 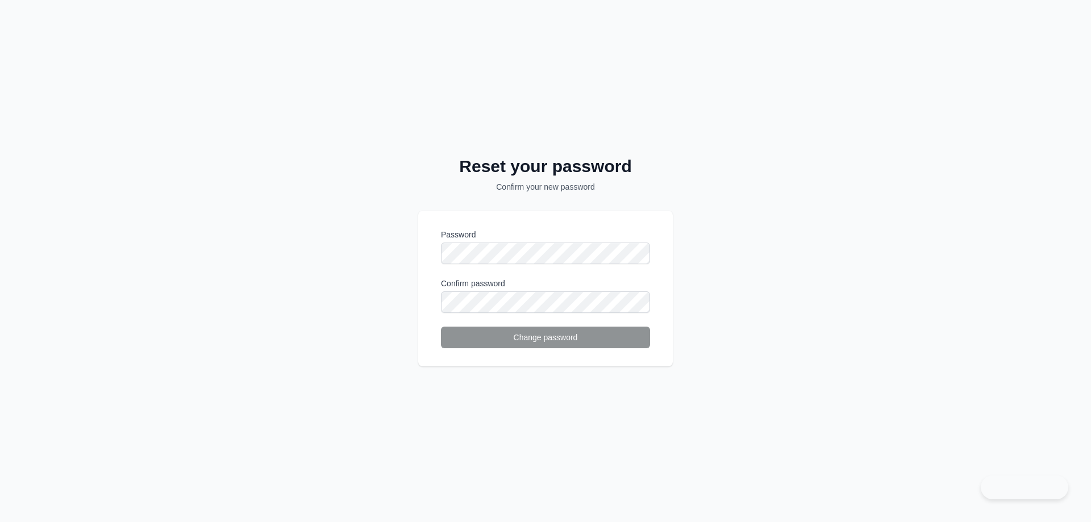 What do you see at coordinates (545, 166) in the screenshot?
I see `h2: Reset your password` at bounding box center [545, 166].